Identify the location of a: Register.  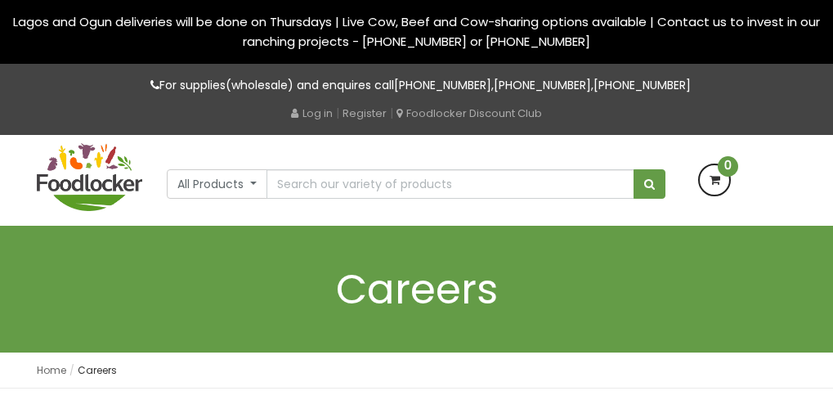
(365, 113).